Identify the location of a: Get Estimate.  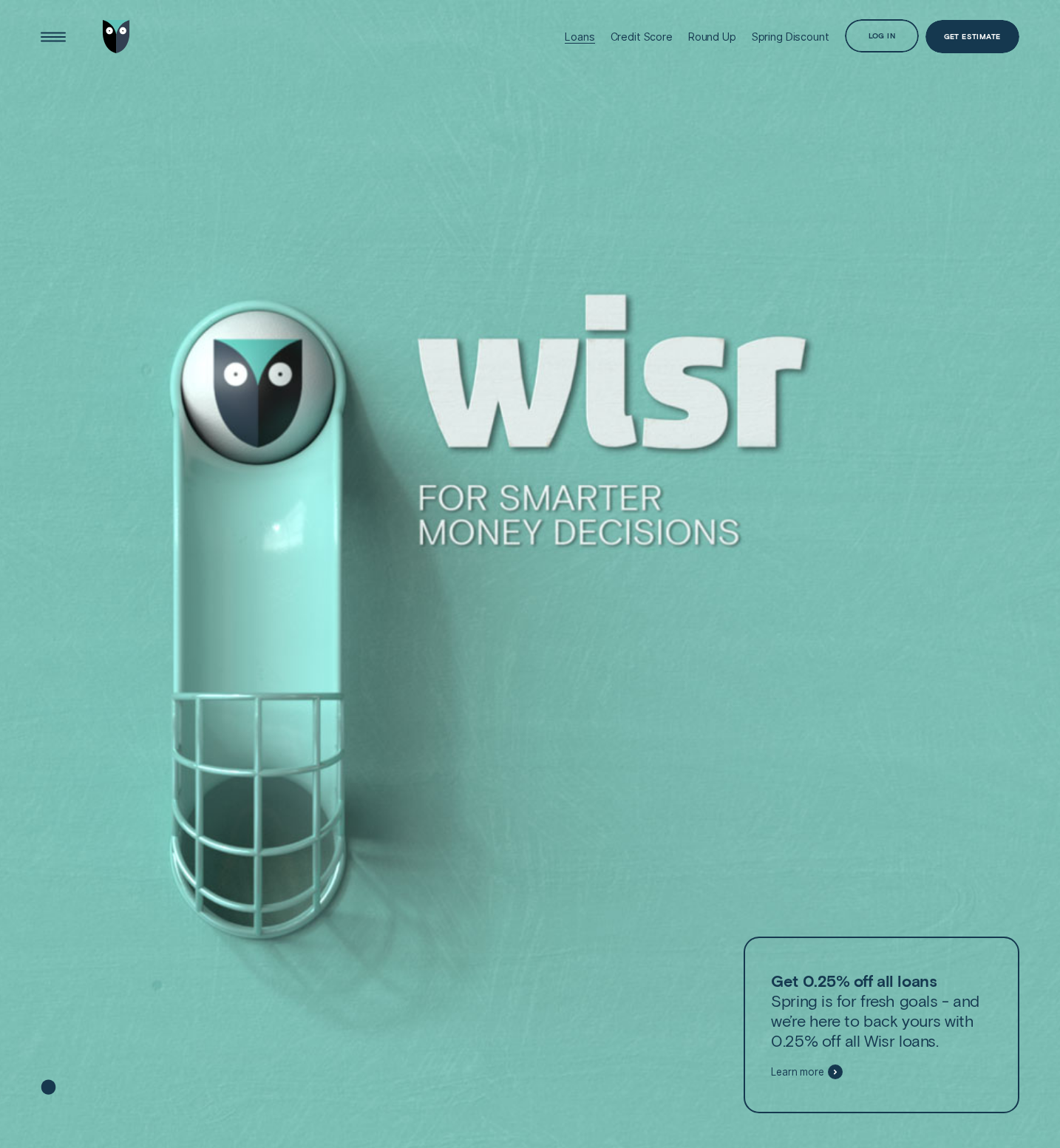
(972, 36).